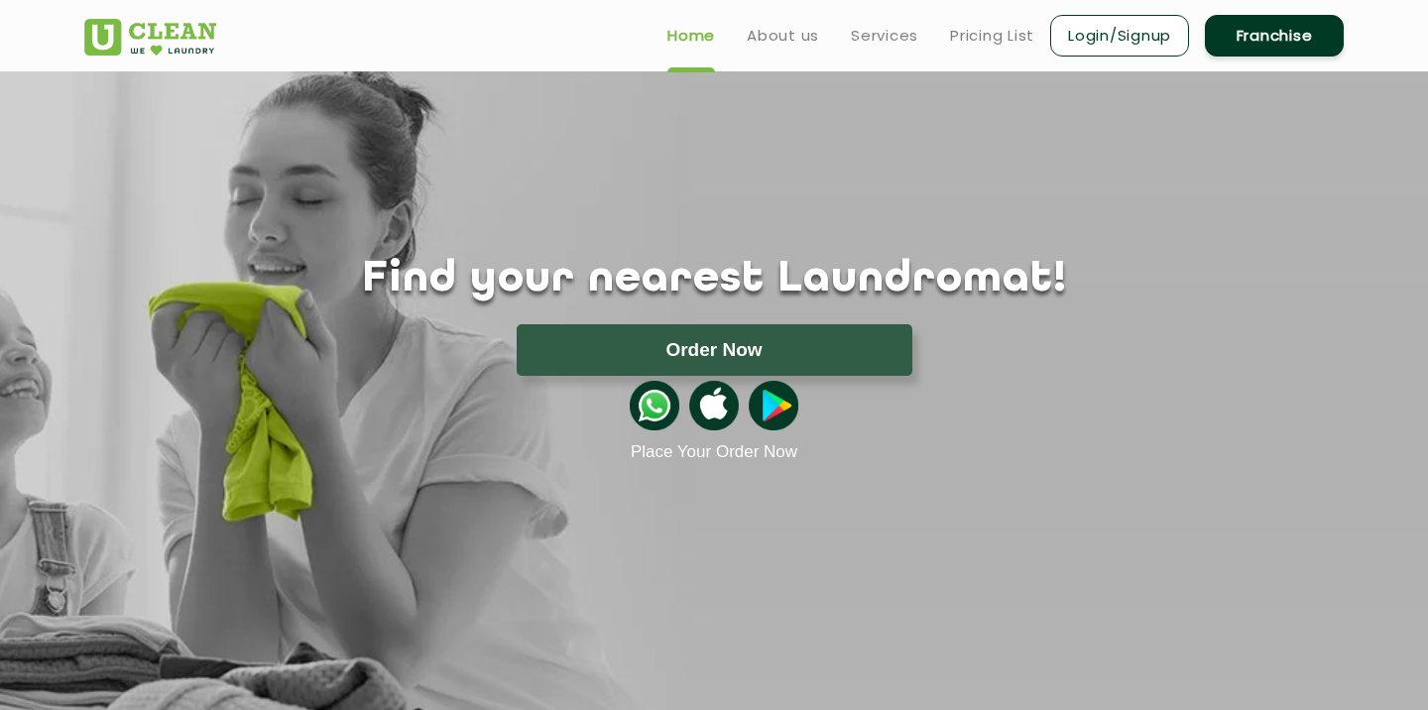 Image resolution: width=1428 pixels, height=710 pixels. I want to click on a: Franchise, so click(1275, 36).